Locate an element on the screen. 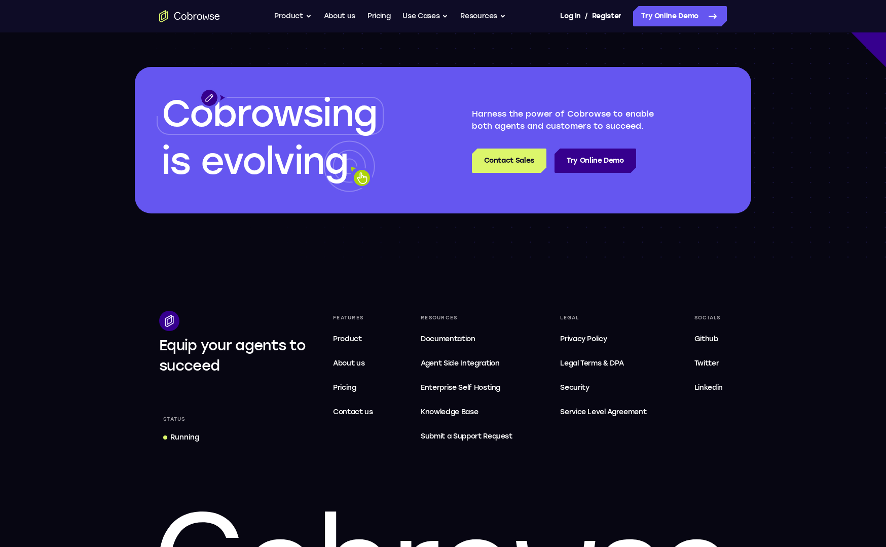  span: Cobrowsing is located at coordinates (269, 114).